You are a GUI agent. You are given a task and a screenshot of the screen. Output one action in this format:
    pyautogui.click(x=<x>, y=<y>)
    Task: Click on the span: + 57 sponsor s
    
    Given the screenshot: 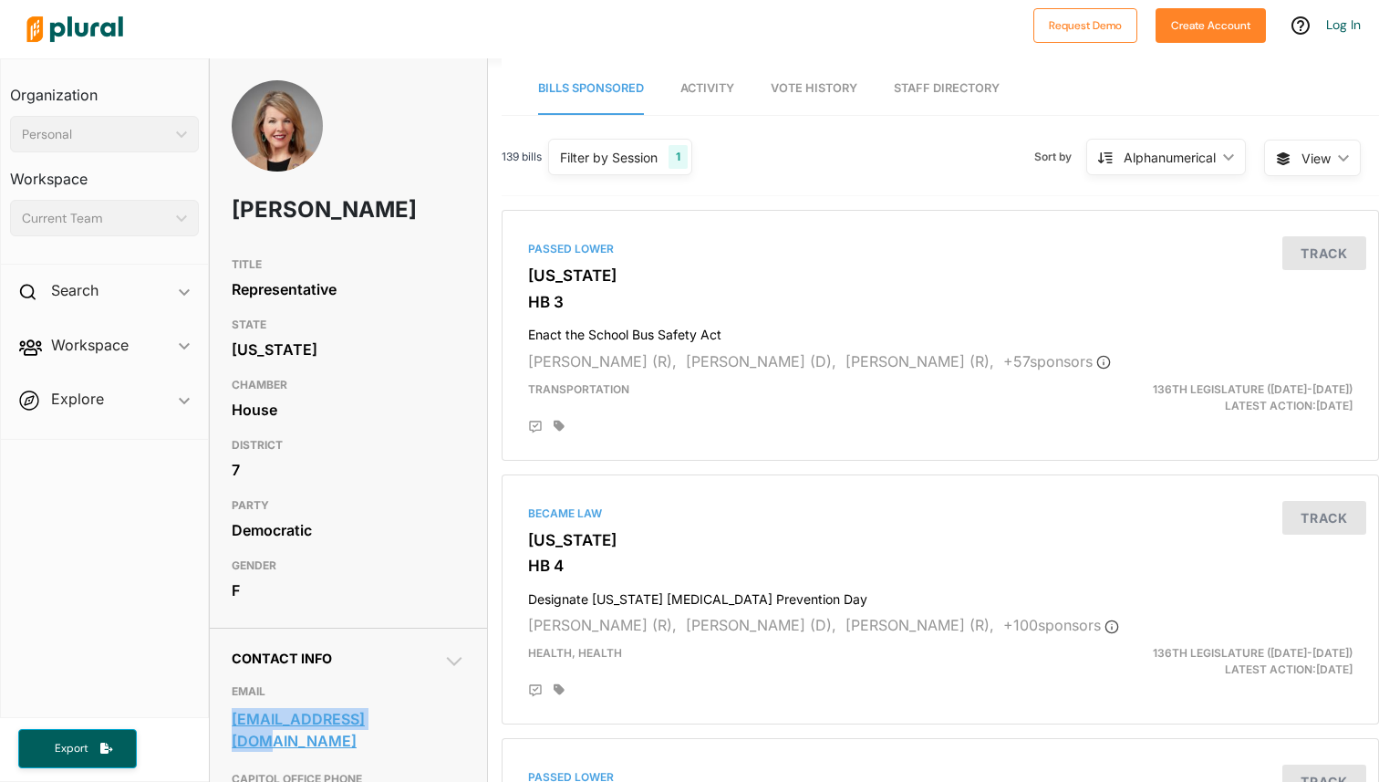 What is the action you would take?
    pyautogui.click(x=1057, y=361)
    